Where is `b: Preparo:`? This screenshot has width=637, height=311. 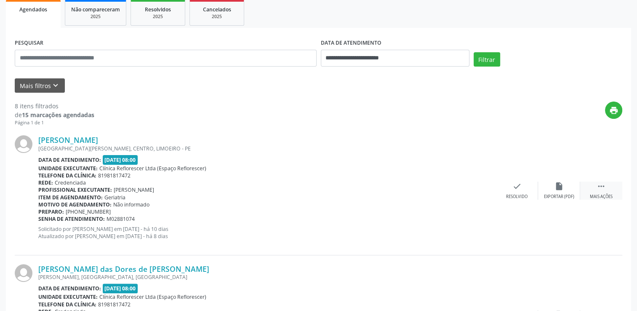 b: Preparo: is located at coordinates (51, 211).